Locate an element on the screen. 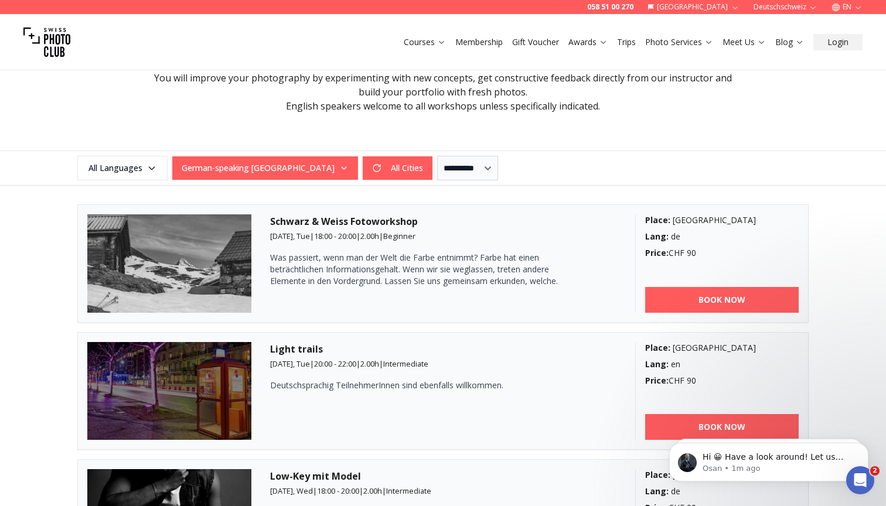  span: Hi 😀 Have a look around! Let us know if you have any questions. is located at coordinates (121, 45).